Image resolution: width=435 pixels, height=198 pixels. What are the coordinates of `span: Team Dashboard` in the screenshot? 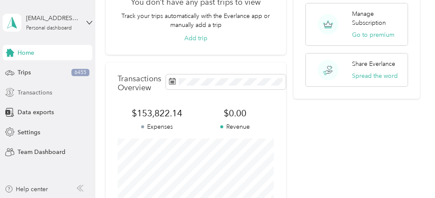 It's located at (42, 152).